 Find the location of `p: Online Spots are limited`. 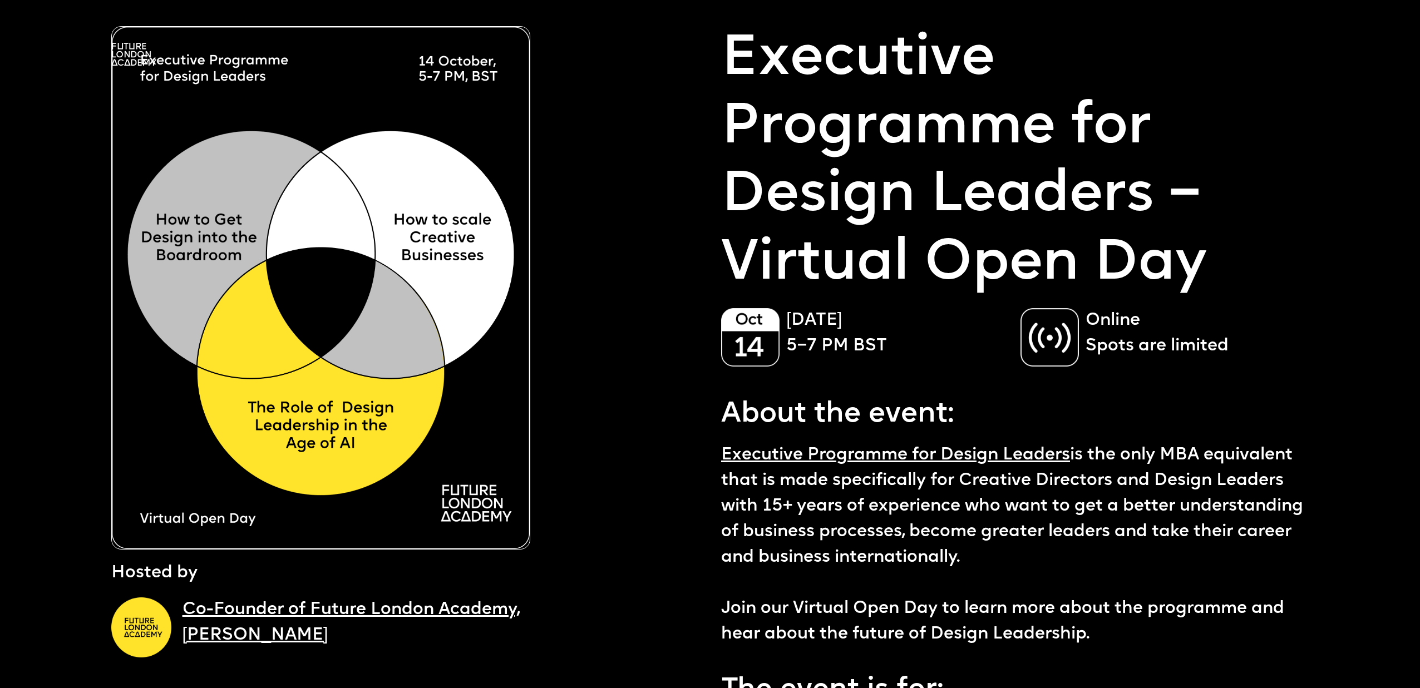

p: Online Spots are limited is located at coordinates (1197, 334).